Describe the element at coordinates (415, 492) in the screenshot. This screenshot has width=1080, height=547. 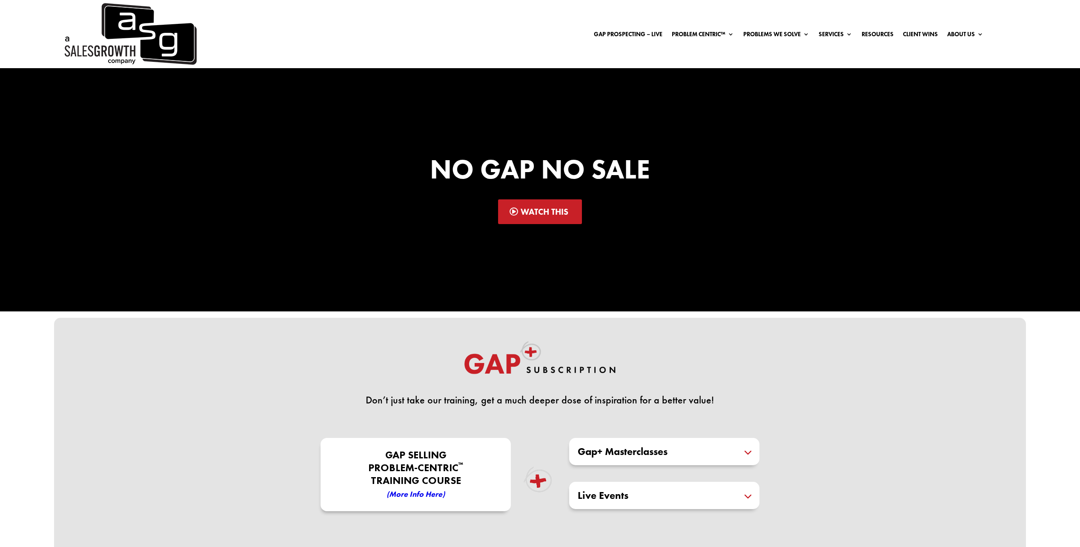
I see `a: (More Info here)` at that location.